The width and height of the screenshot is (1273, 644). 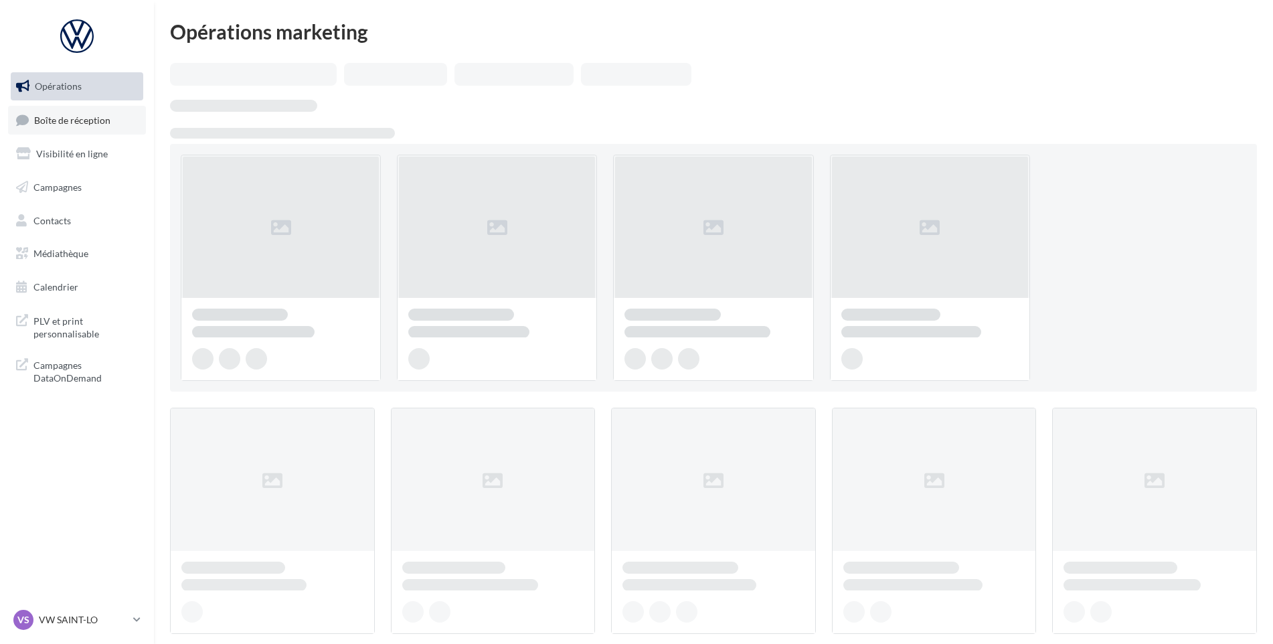 What do you see at coordinates (77, 287) in the screenshot?
I see `a: Calendrier` at bounding box center [77, 287].